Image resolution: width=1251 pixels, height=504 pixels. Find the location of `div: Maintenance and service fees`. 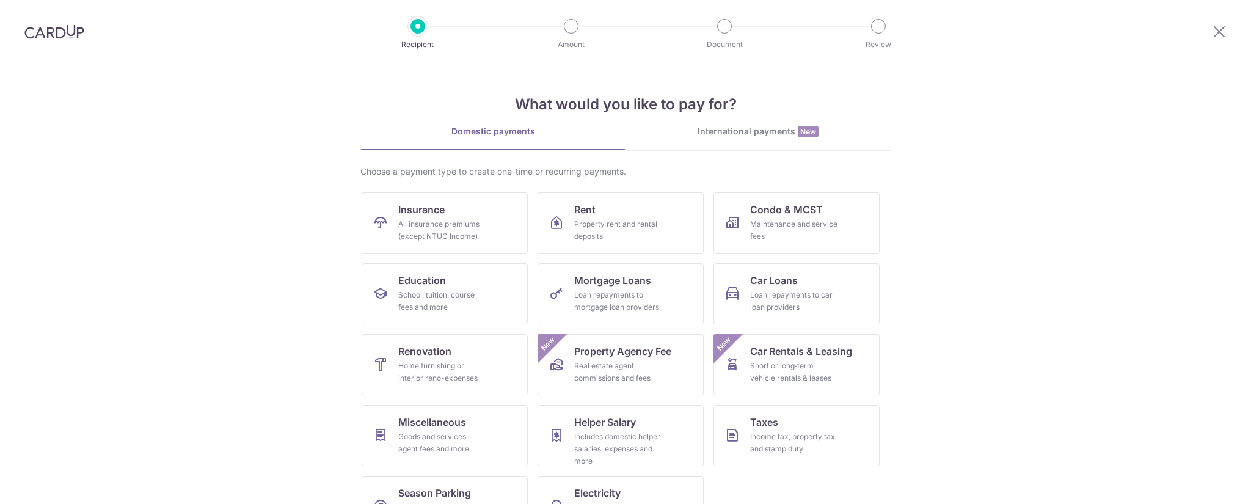

div: Maintenance and service fees is located at coordinates (794, 230).